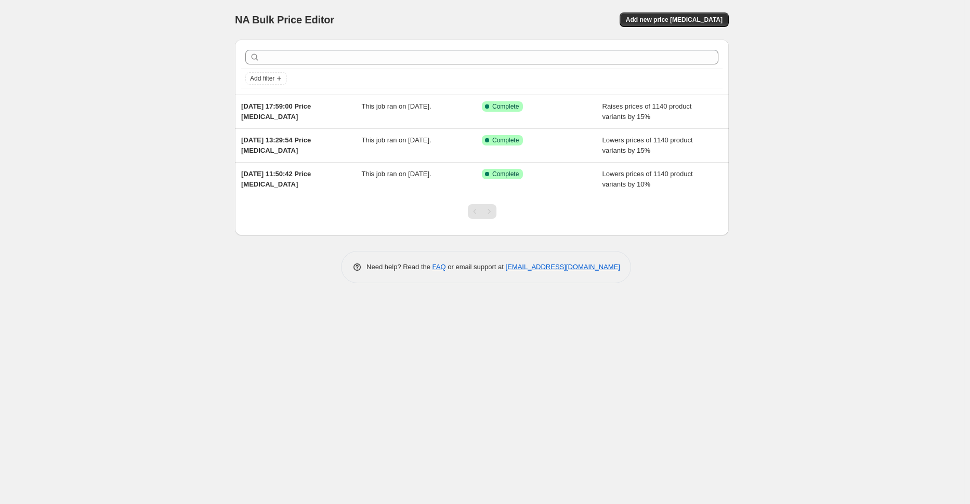 The width and height of the screenshot is (970, 504). What do you see at coordinates (648, 179) in the screenshot?
I see `span: Lowers prices of 1140 product variants by 10%` at bounding box center [648, 179].